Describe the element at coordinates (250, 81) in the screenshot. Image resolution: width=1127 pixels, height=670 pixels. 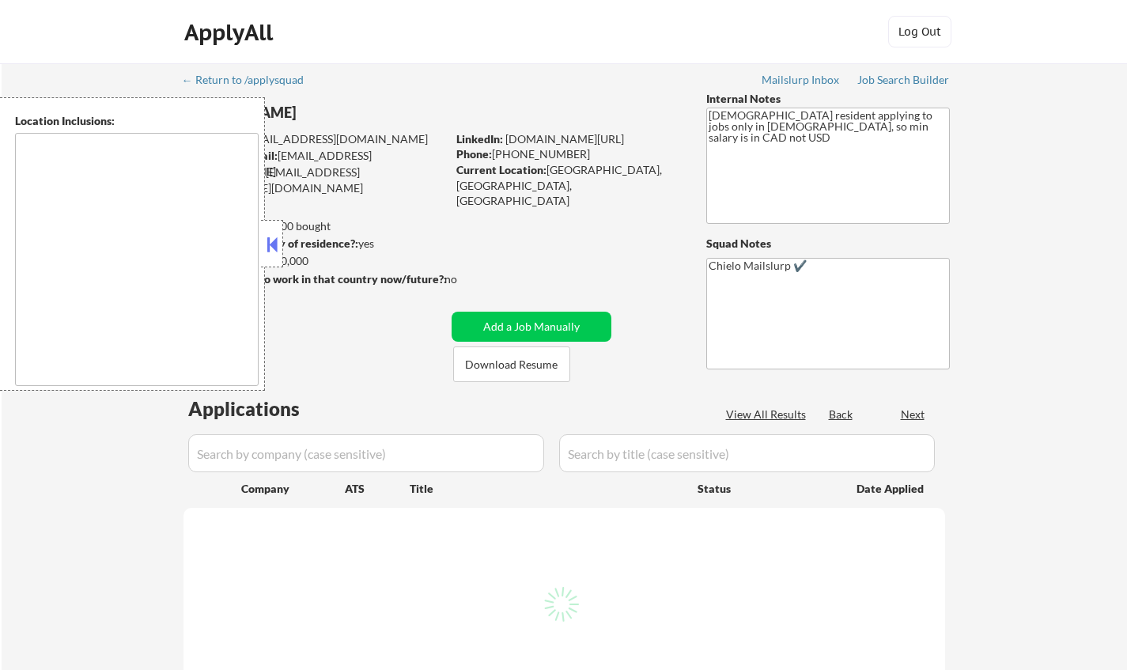
I see `a: ← Return to /applysquad` at that location.